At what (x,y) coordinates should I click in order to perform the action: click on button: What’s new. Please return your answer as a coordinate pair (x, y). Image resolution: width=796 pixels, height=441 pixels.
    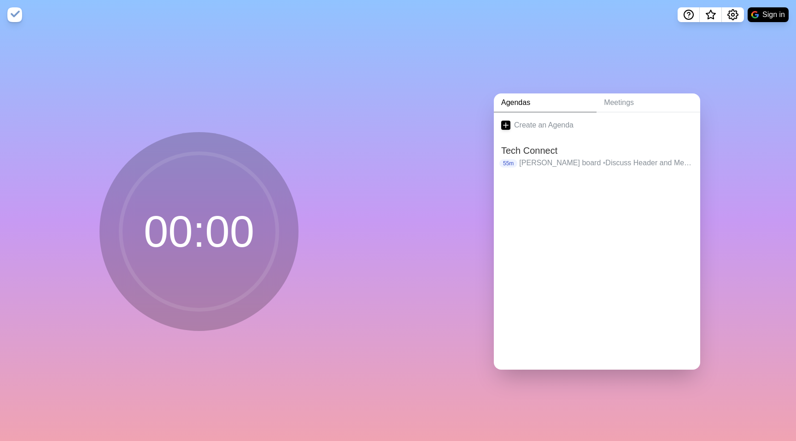
    Looking at the image, I should click on (711, 15).